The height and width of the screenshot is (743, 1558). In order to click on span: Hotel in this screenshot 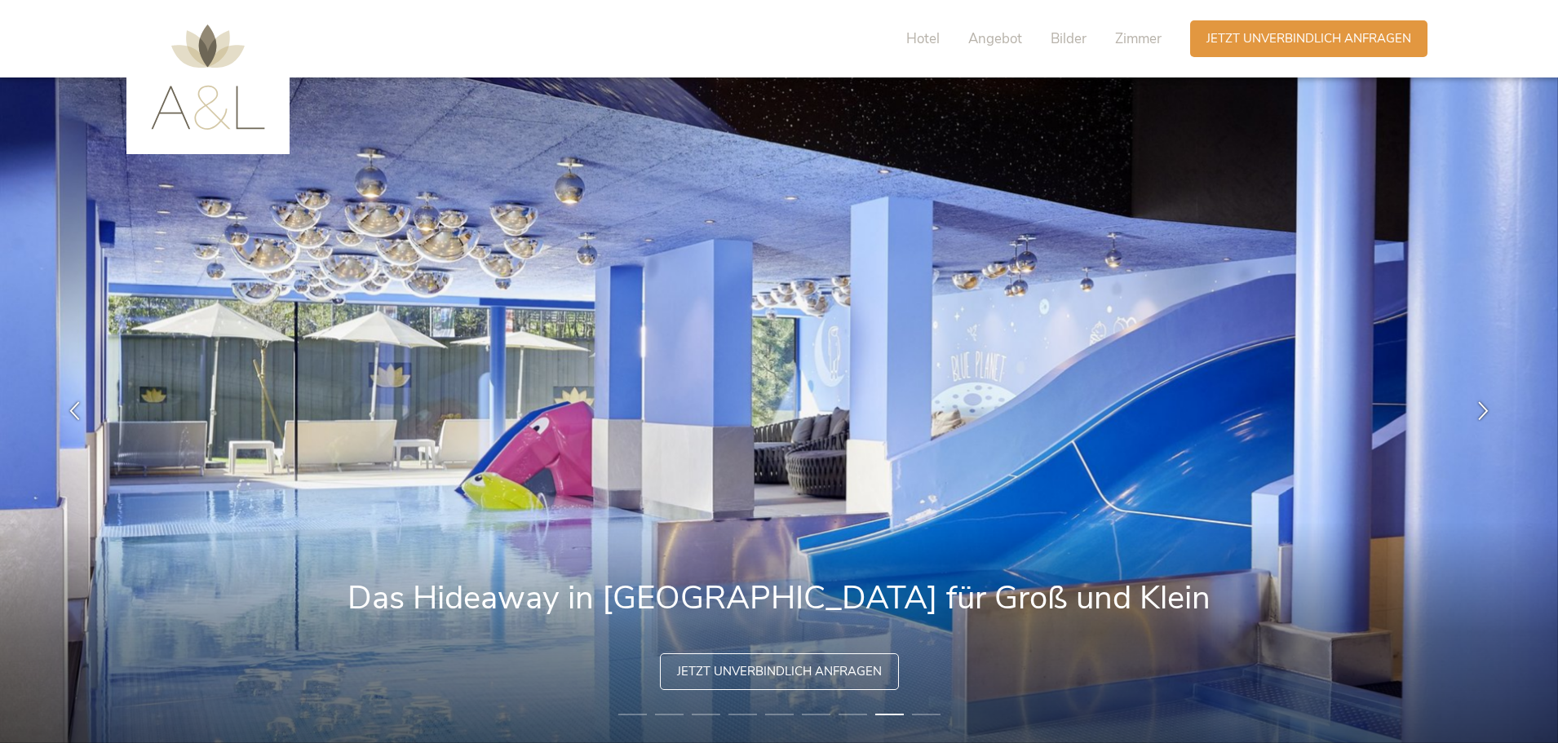, I will do `click(923, 38)`.